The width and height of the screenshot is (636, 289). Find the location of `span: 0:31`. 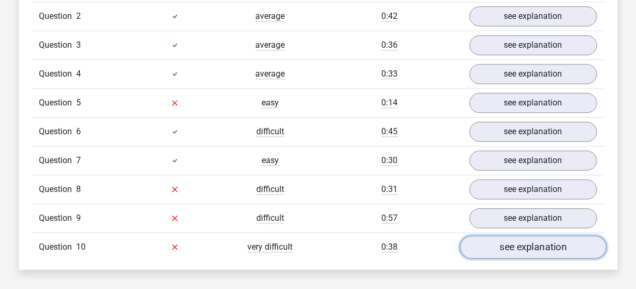

span: 0:31 is located at coordinates (390, 190).